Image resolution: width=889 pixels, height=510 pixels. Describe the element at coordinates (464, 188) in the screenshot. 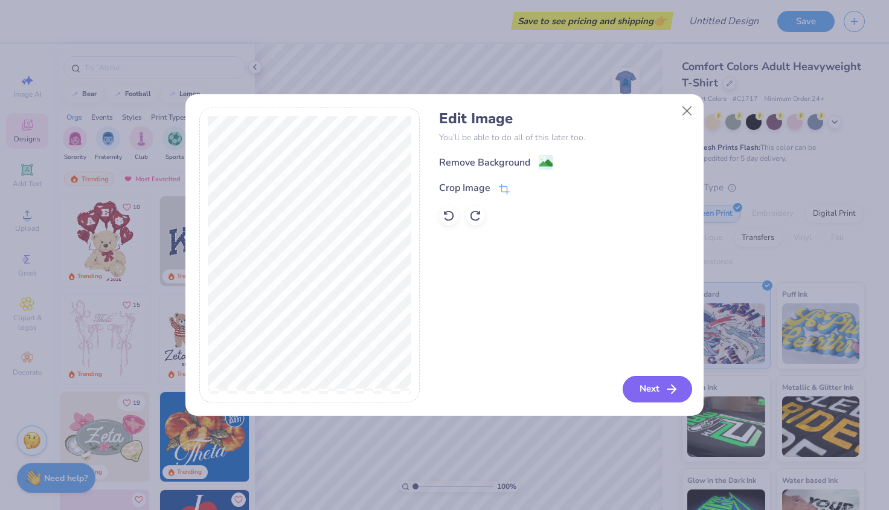

I see `div: Crop Image` at that location.